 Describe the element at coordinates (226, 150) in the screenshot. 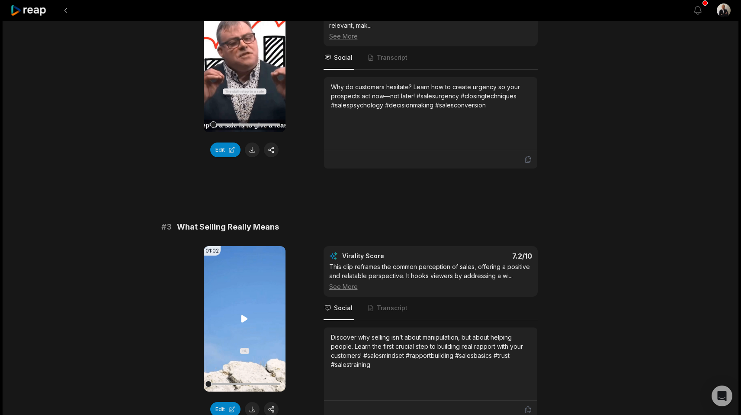

I see `button: Edit` at that location.